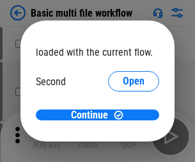 Image resolution: width=195 pixels, height=162 pixels. Describe the element at coordinates (134, 81) in the screenshot. I see `button: Open` at that location.